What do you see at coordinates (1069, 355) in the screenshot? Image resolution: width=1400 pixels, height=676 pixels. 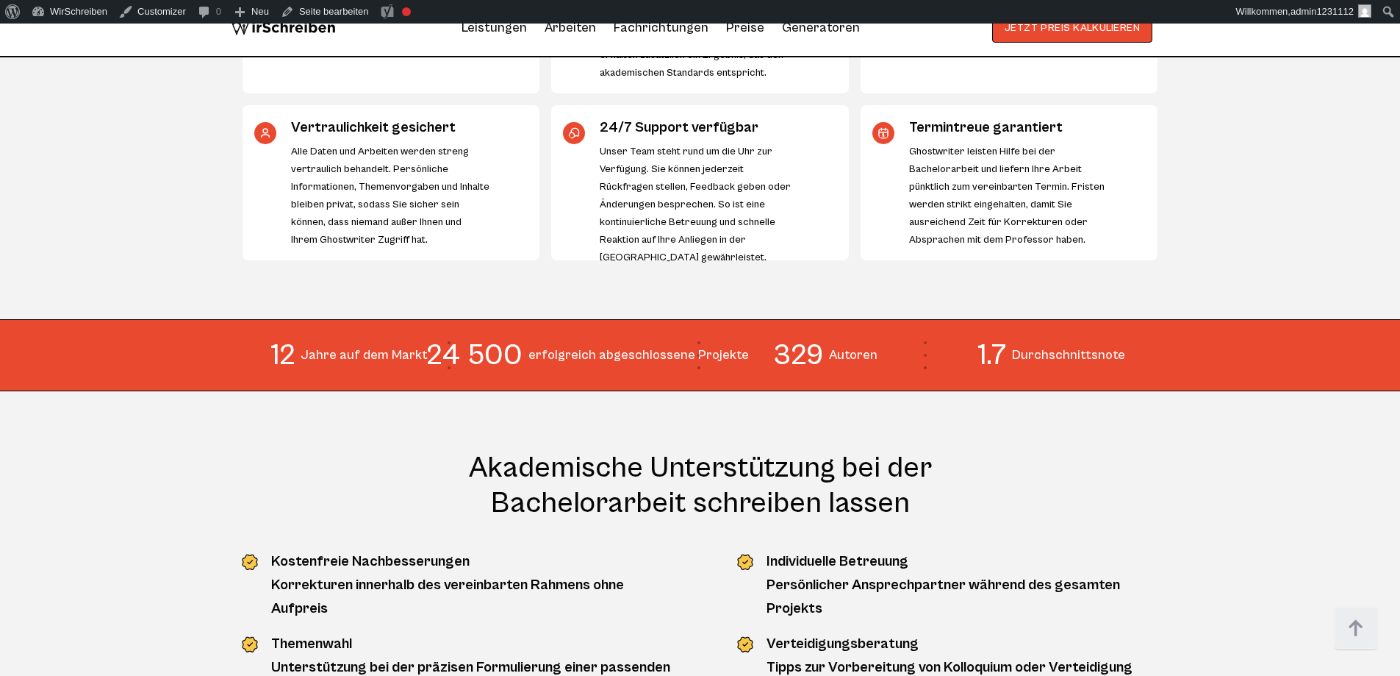 I see `span: Durchschnittsnote` at bounding box center [1069, 355].